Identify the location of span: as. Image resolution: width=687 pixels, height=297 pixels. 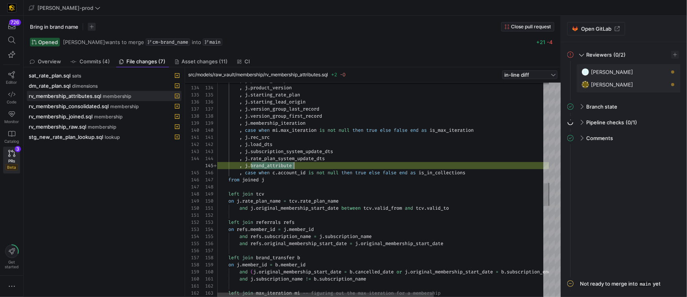
(424, 130).